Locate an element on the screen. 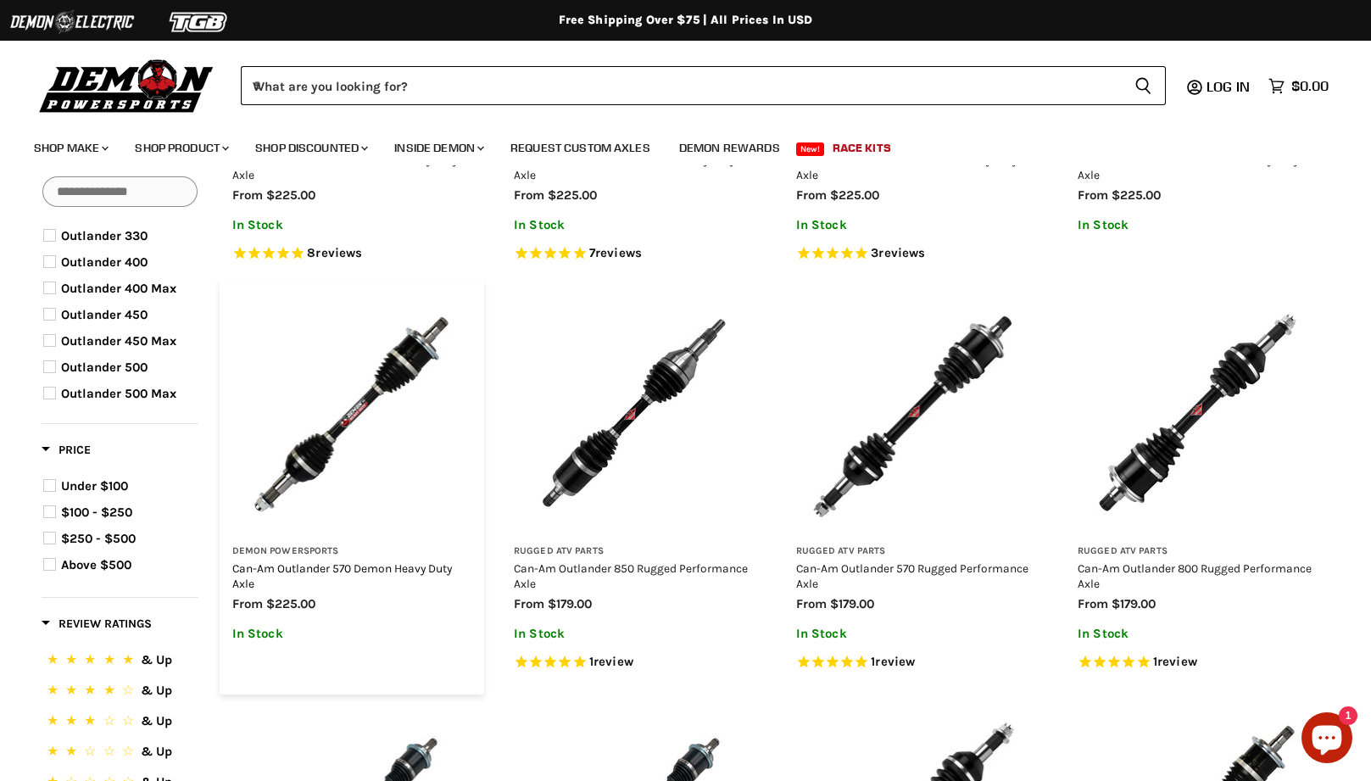  a: Can-Am Outlander 1000 Demon Heavy Duty Axle is located at coordinates (345, 167).